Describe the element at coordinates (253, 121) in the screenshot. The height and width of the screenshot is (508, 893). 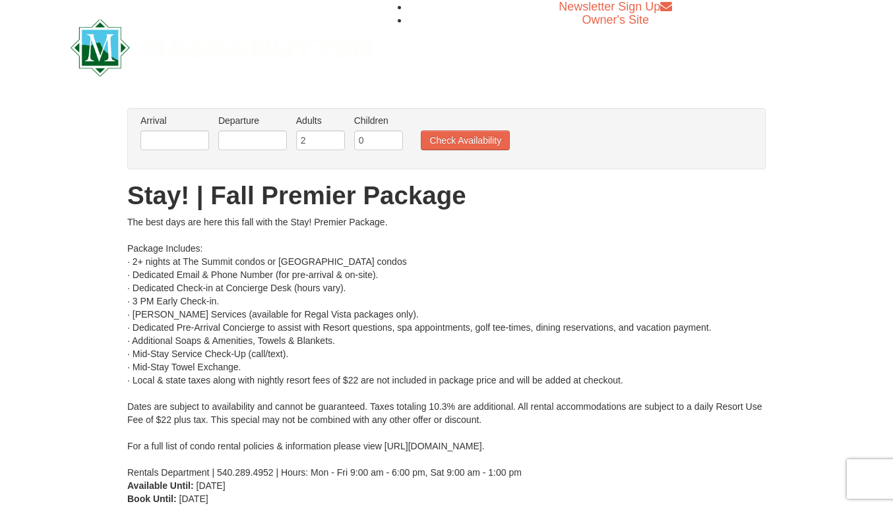
I see `label: Departure` at that location.